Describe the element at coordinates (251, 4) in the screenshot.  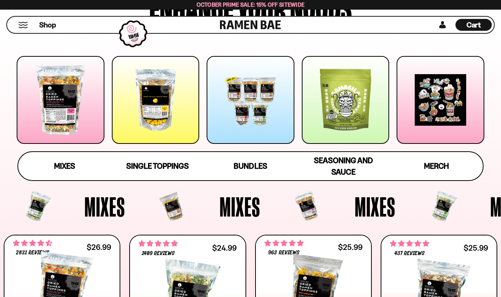
I see `span: October Prime Sale: 15% off Sitewide` at that location.